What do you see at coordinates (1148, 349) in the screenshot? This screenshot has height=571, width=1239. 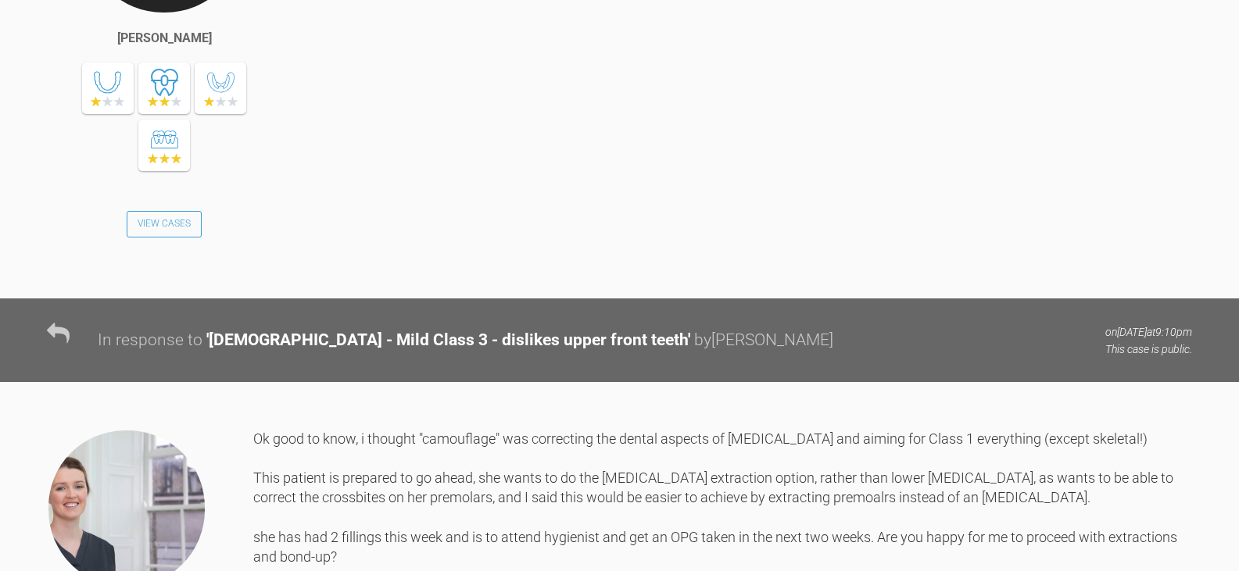 I see `p: This case is public.` at bounding box center [1148, 349].